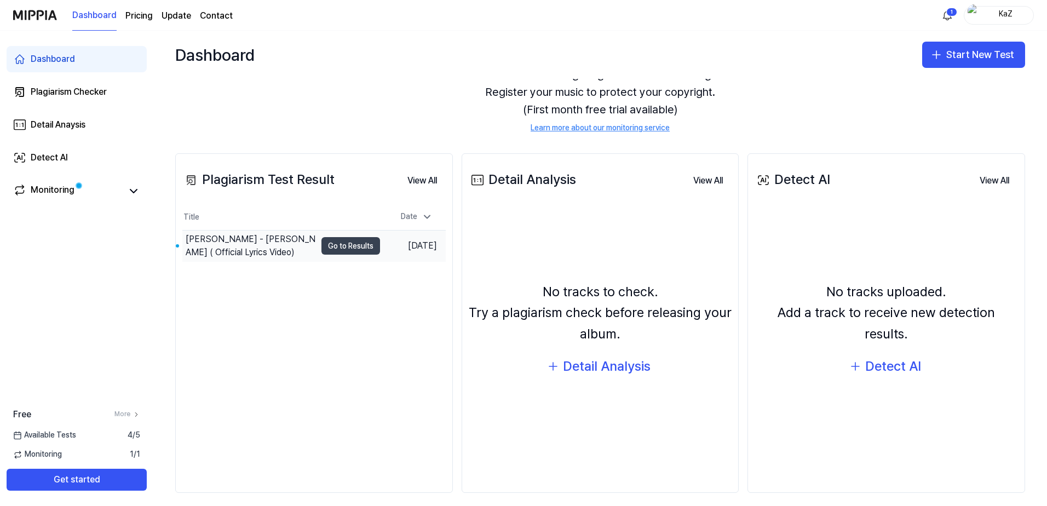 This screenshot has width=1047, height=506. Describe the element at coordinates (37, 454) in the screenshot. I see `span: Monitoring` at that location.